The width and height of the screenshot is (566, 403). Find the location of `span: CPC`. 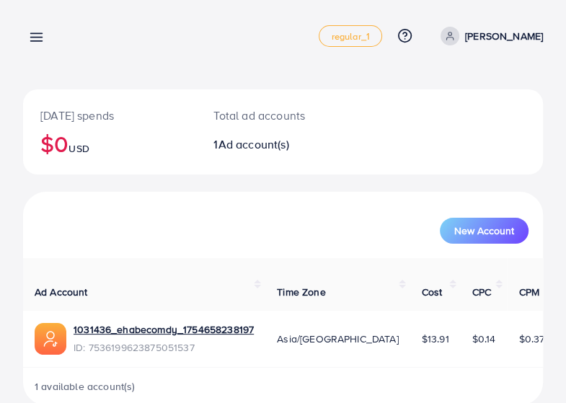

span: CPC is located at coordinates (482, 292).